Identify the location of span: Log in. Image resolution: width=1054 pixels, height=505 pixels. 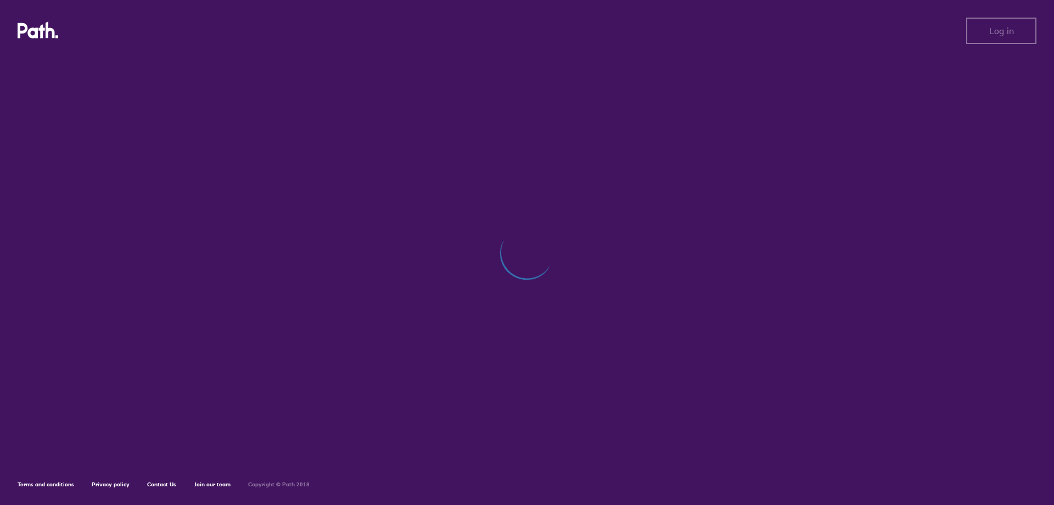
(1002, 31).